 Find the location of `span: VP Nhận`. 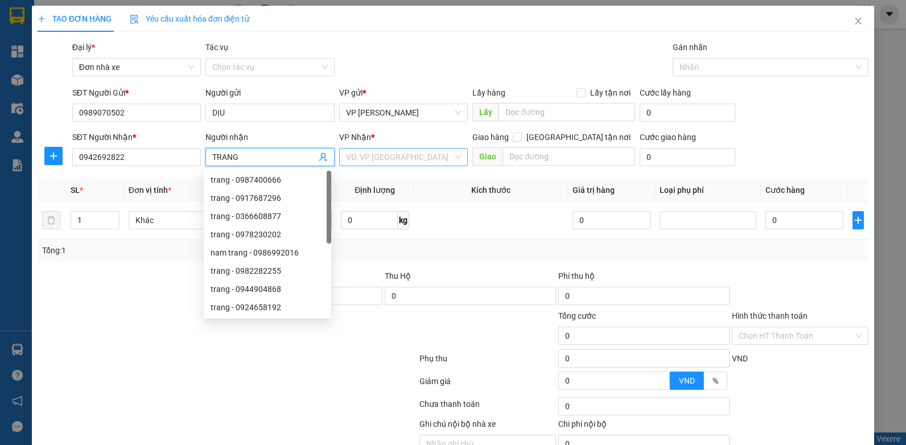

span: VP Nhận is located at coordinates (355, 137).